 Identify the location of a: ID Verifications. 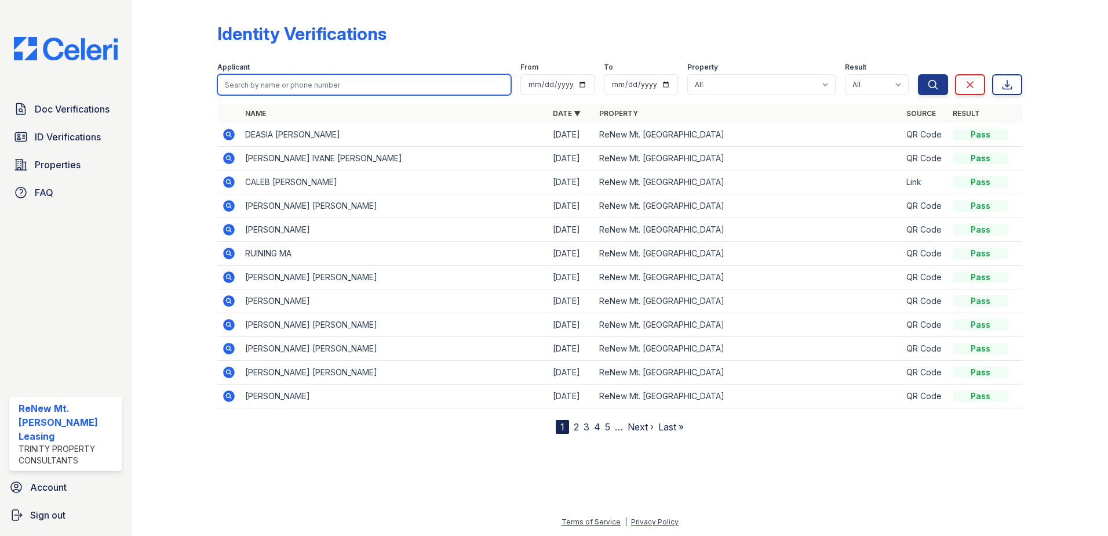
(66, 137).